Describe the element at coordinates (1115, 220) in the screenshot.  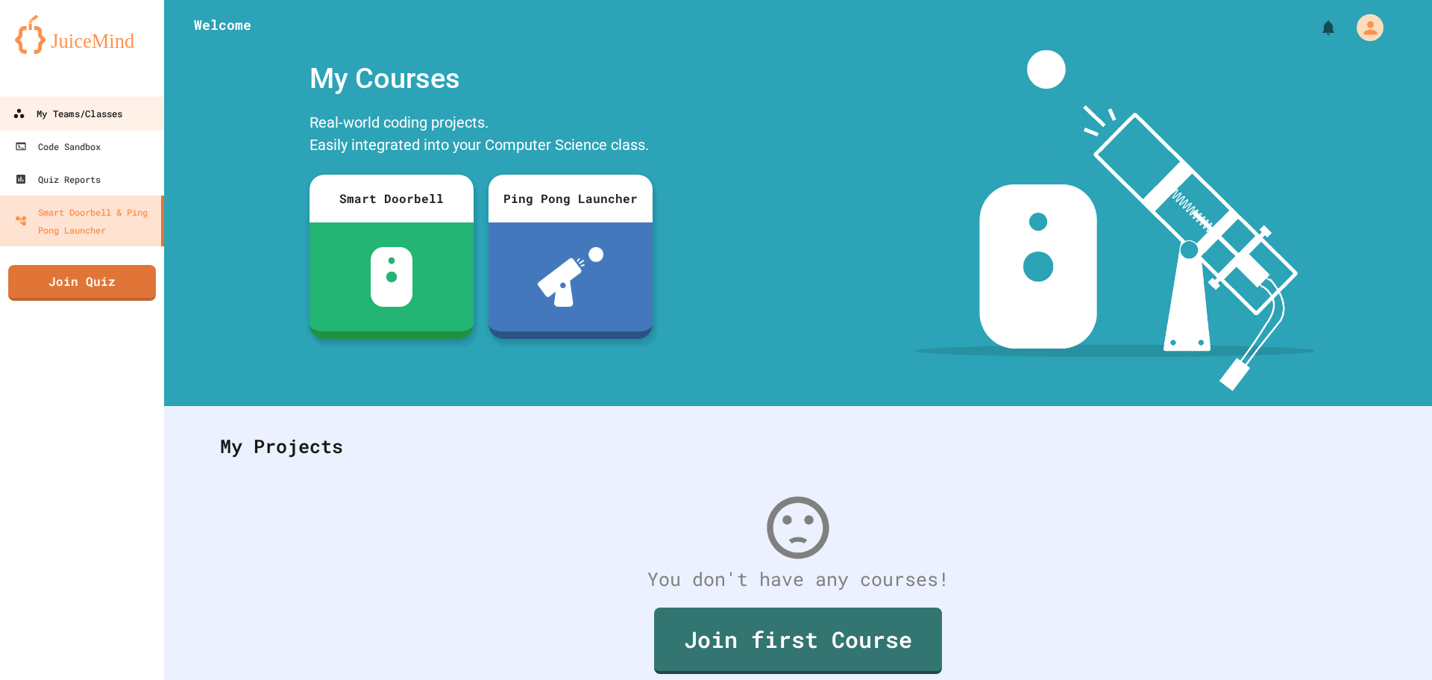
I see `img: banner-image-my-projects.png` at that location.